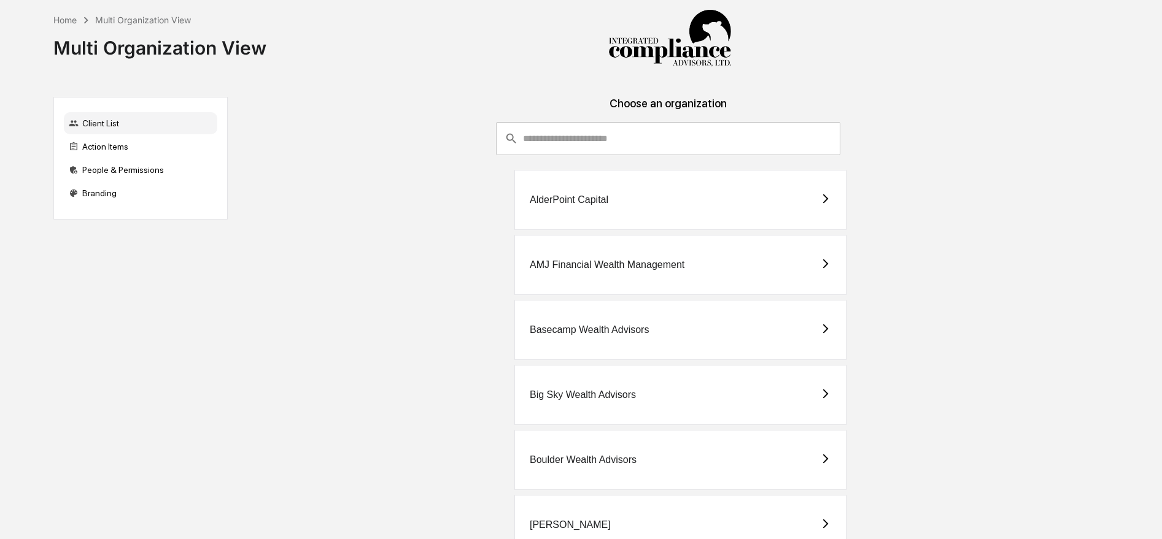 This screenshot has width=1162, height=539. I want to click on div: Basecamp Wealth Advisors, so click(589, 330).